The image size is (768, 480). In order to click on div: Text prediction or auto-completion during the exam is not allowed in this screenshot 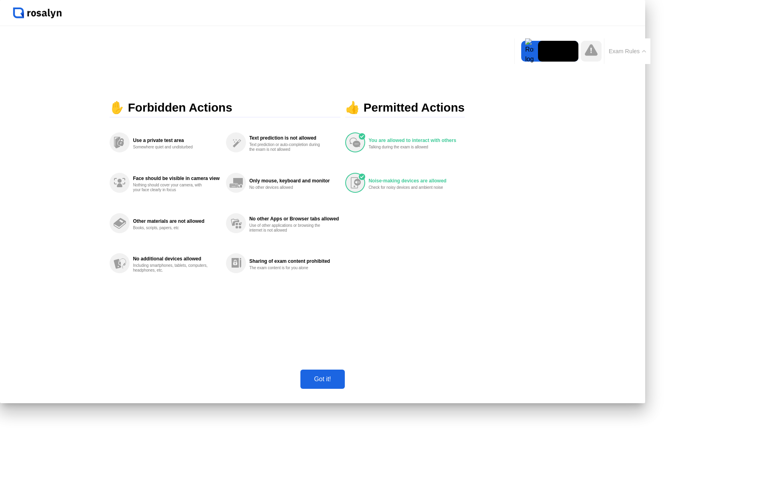, I will do `click(287, 147)`.